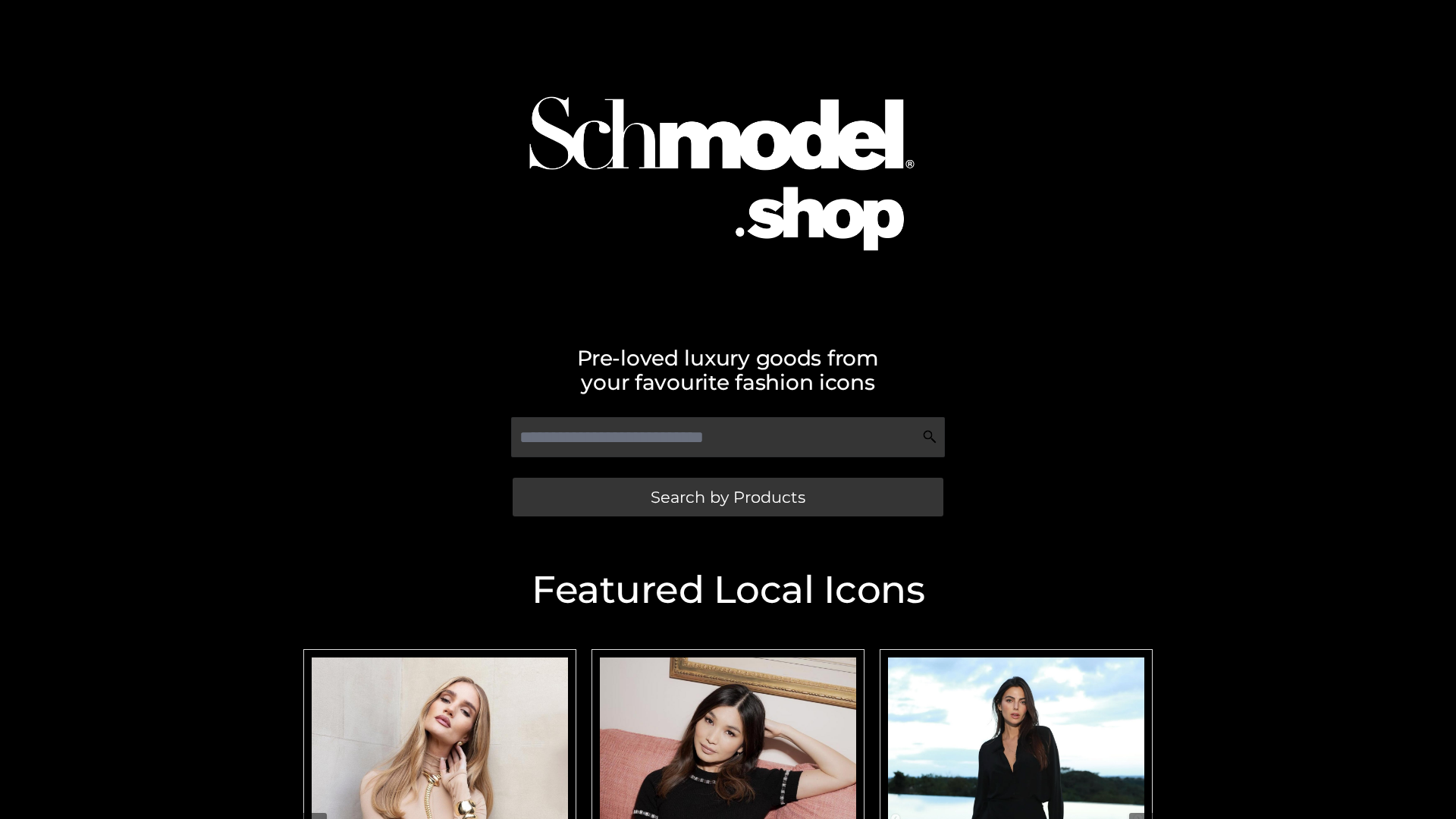 This screenshot has width=1456, height=819. Describe the element at coordinates (728, 370) in the screenshot. I see `h2: Pre-loved luxury goods from your favourite fashion icons` at that location.